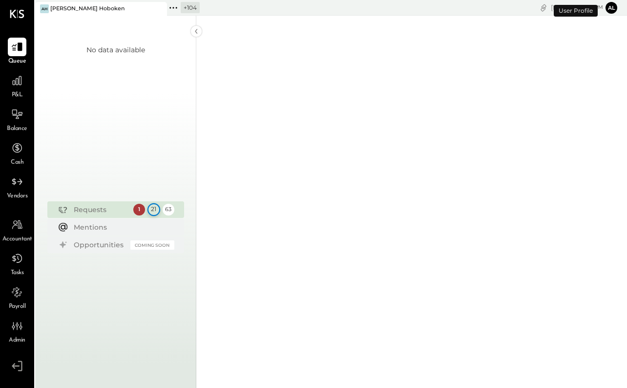  I want to click on span: P&L, so click(17, 95).